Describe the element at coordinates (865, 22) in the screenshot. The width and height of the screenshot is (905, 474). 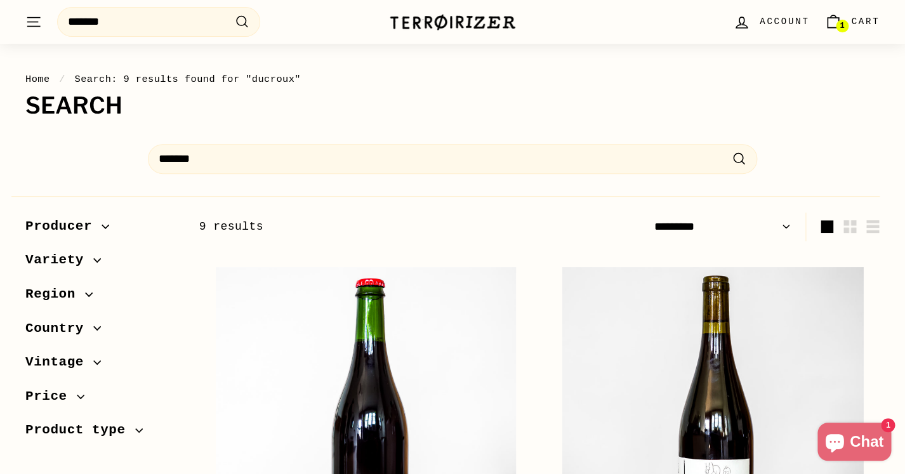
I see `span: Cart` at that location.